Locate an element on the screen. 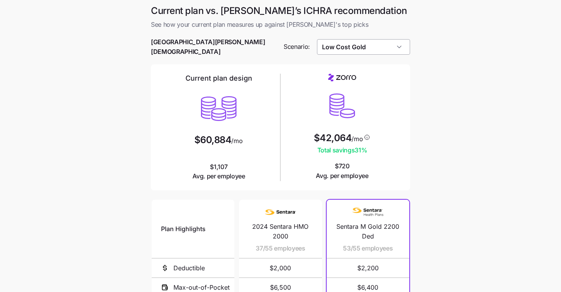 This screenshot has width=561, height=292. span: $2,200 is located at coordinates (368, 268).